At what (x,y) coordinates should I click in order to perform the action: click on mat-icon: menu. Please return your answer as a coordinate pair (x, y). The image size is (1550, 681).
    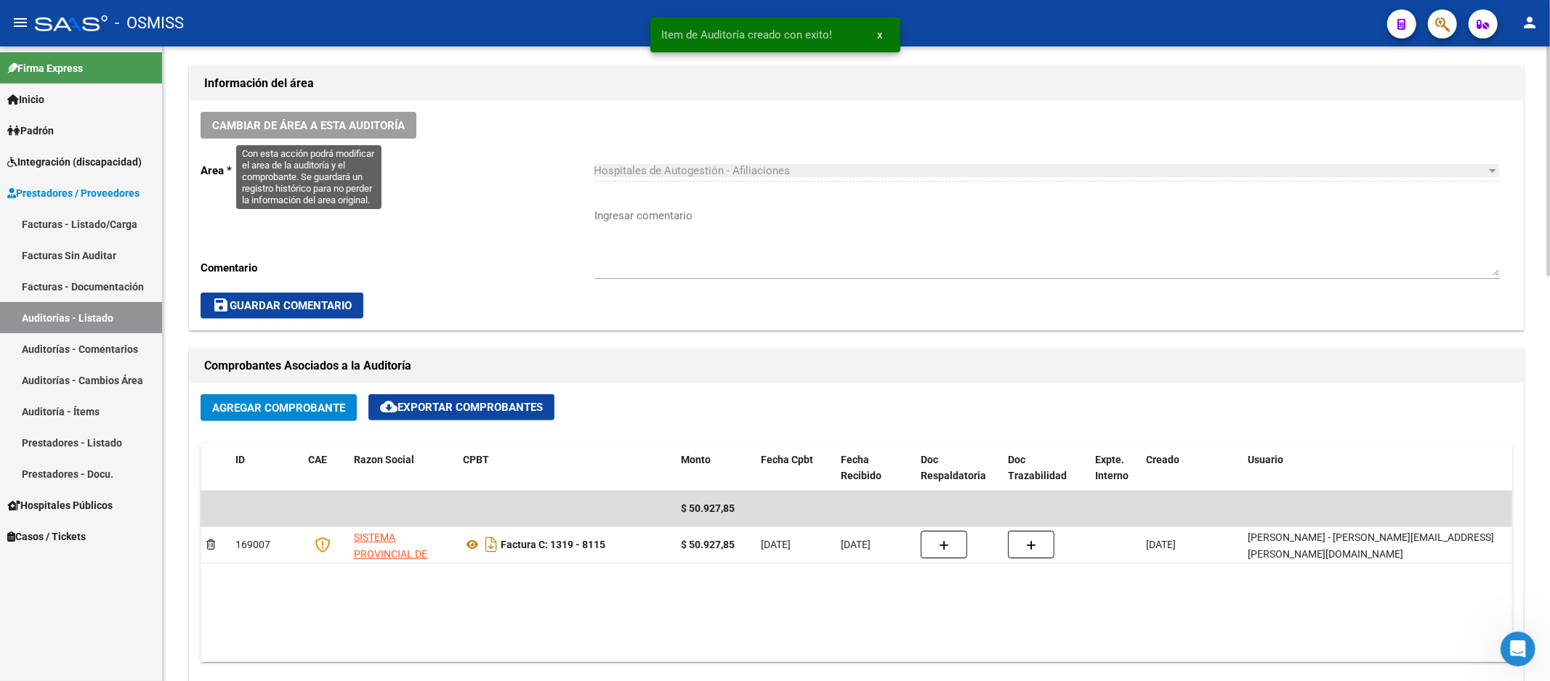
    Looking at the image, I should click on (20, 23).